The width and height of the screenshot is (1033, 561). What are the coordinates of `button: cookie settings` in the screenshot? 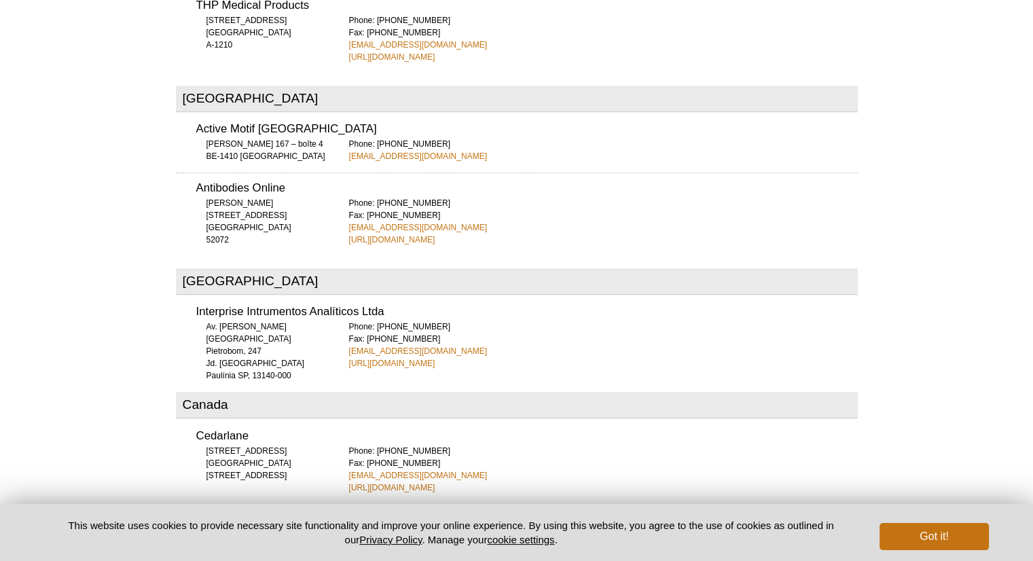 It's located at (520, 539).